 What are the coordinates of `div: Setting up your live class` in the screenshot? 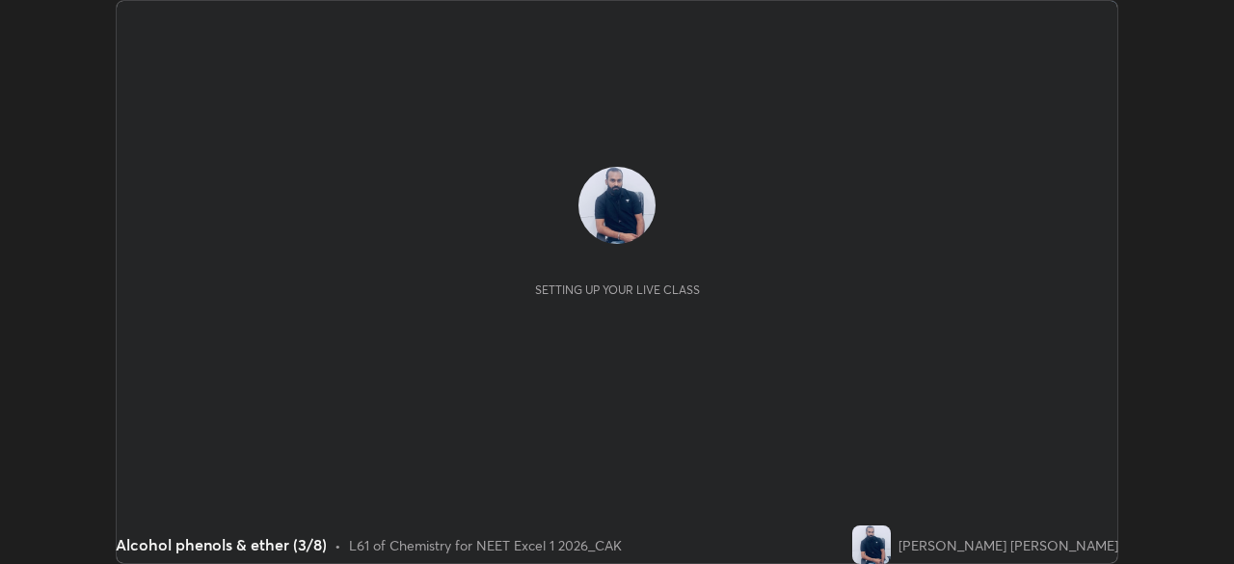 It's located at (617, 289).